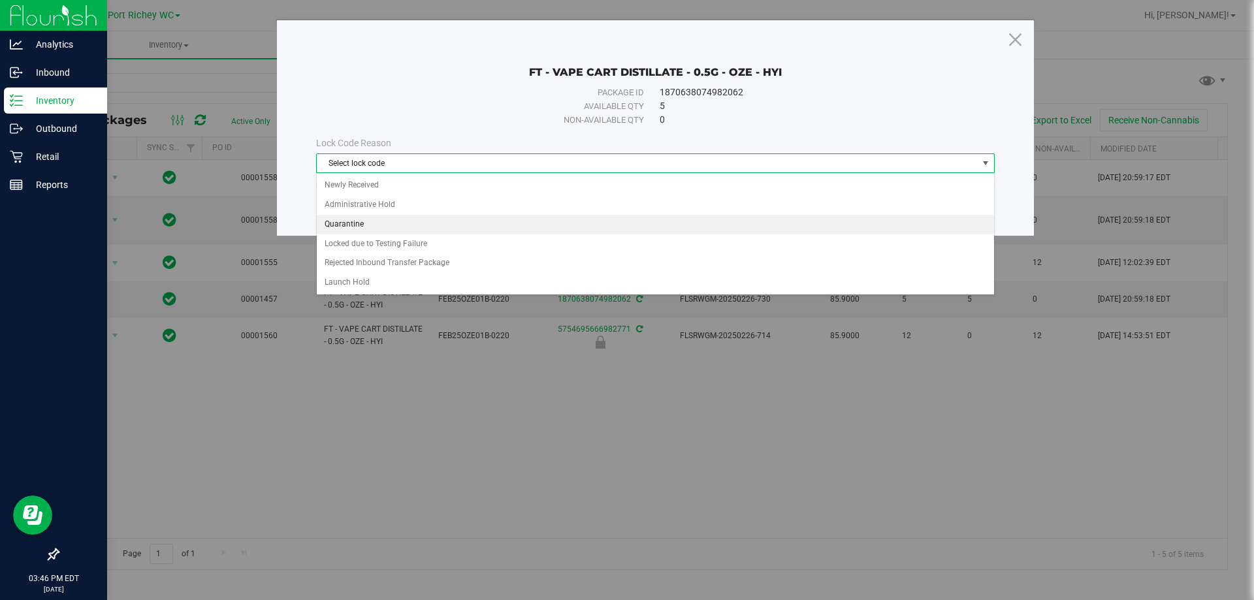 The image size is (1254, 600). What do you see at coordinates (494, 106) in the screenshot?
I see `div: Available qty` at bounding box center [494, 106].